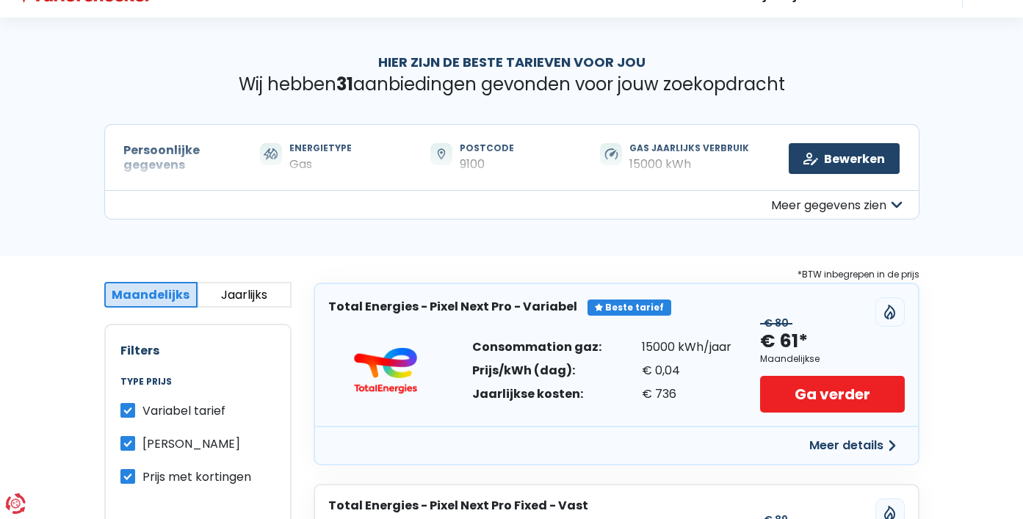 Image resolution: width=1023 pixels, height=519 pixels. What do you see at coordinates (512, 84) in the screenshot?
I see `p: Wij hebben aanbiedingen gevonden voor jouw zoekopdracht` at bounding box center [512, 84].